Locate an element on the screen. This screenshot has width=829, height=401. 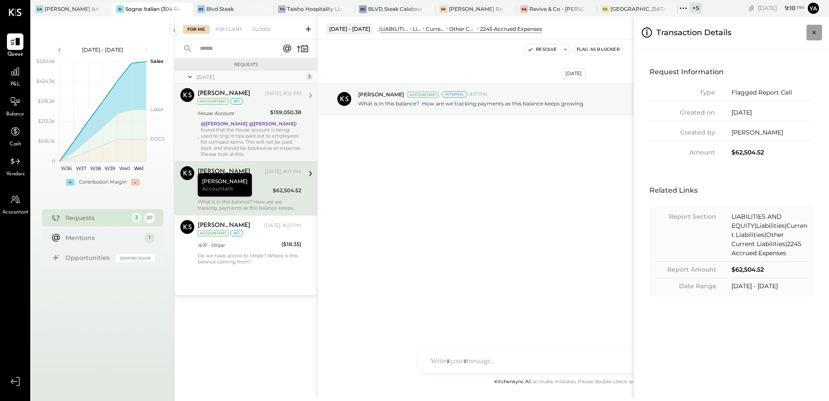
div: TH is located at coordinates (282, 9).